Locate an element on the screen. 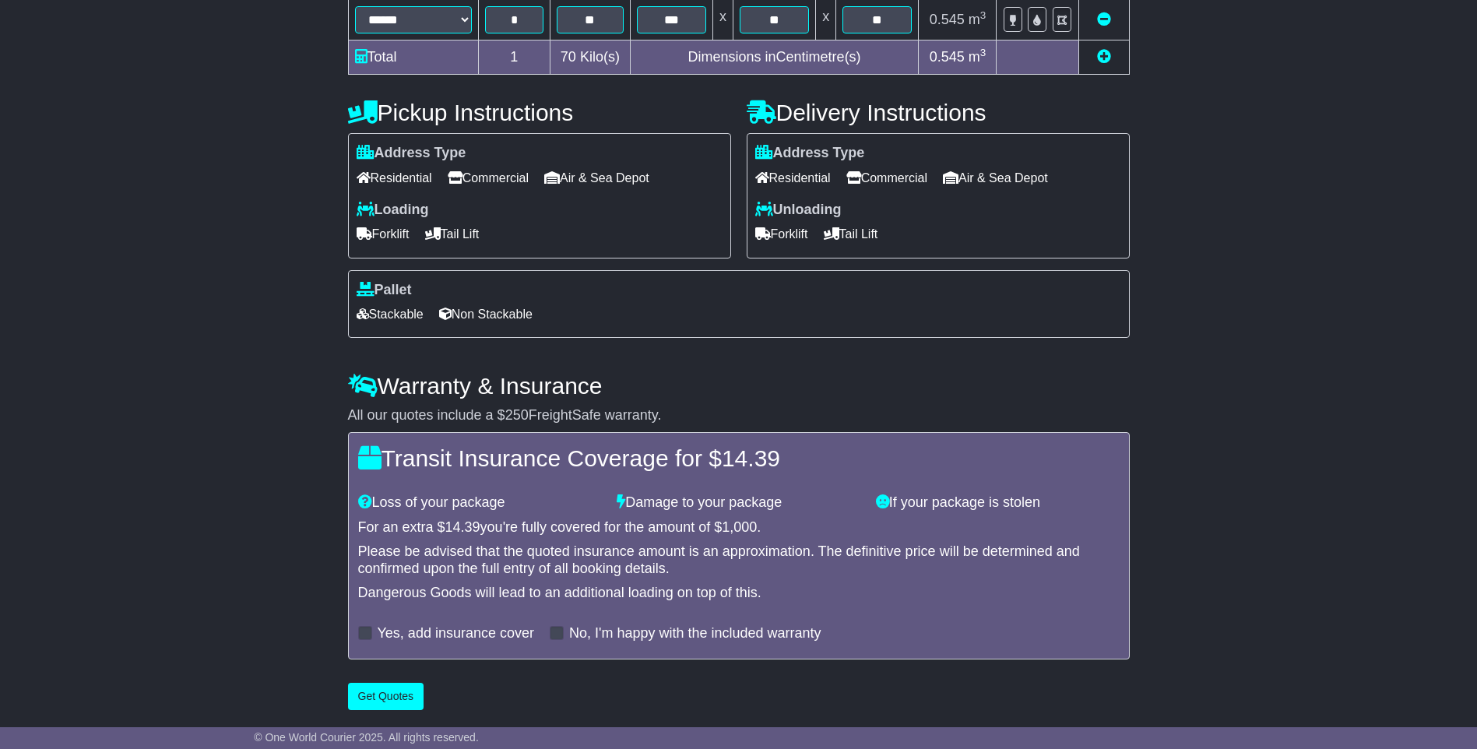 This screenshot has width=1477, height=749. div: For an extra $ you're fully covered for the amount of $ . is located at coordinates (739, 528).